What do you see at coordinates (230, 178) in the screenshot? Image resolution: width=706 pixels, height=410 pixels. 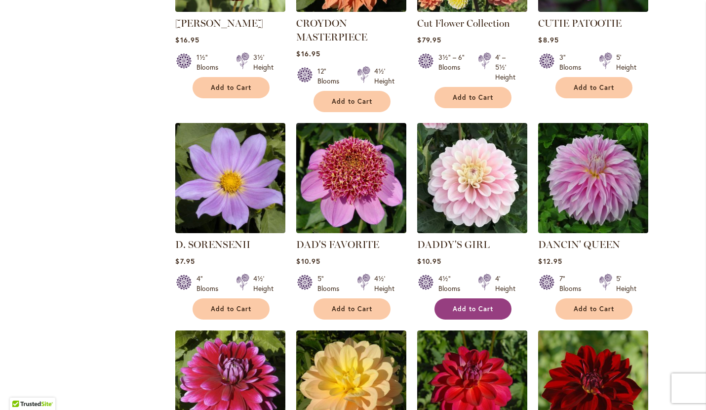 I see `img: D. SORENSENII` at bounding box center [230, 178].